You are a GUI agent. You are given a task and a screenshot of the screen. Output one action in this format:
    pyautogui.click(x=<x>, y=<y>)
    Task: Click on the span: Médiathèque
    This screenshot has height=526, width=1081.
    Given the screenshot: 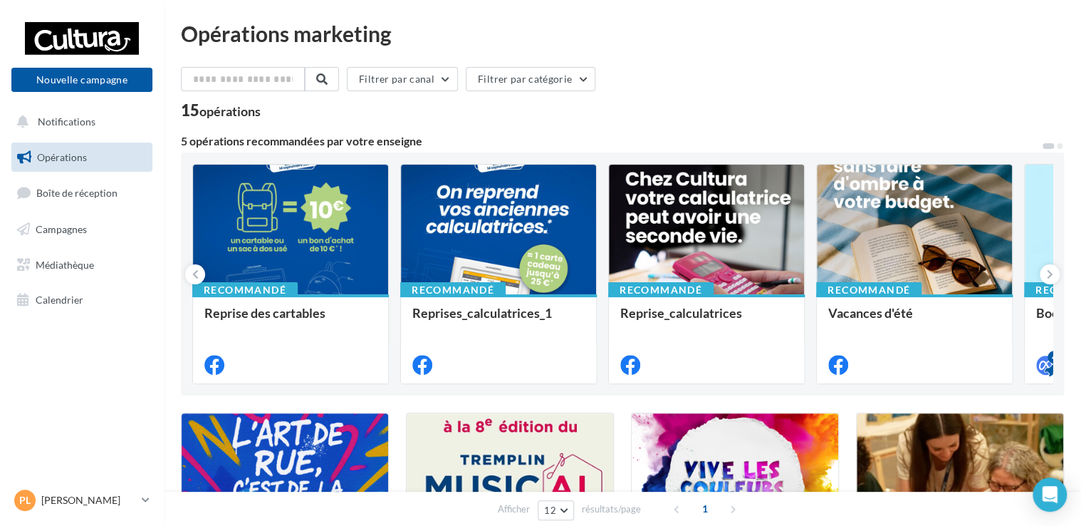 What is the action you would take?
    pyautogui.click(x=65, y=263)
    